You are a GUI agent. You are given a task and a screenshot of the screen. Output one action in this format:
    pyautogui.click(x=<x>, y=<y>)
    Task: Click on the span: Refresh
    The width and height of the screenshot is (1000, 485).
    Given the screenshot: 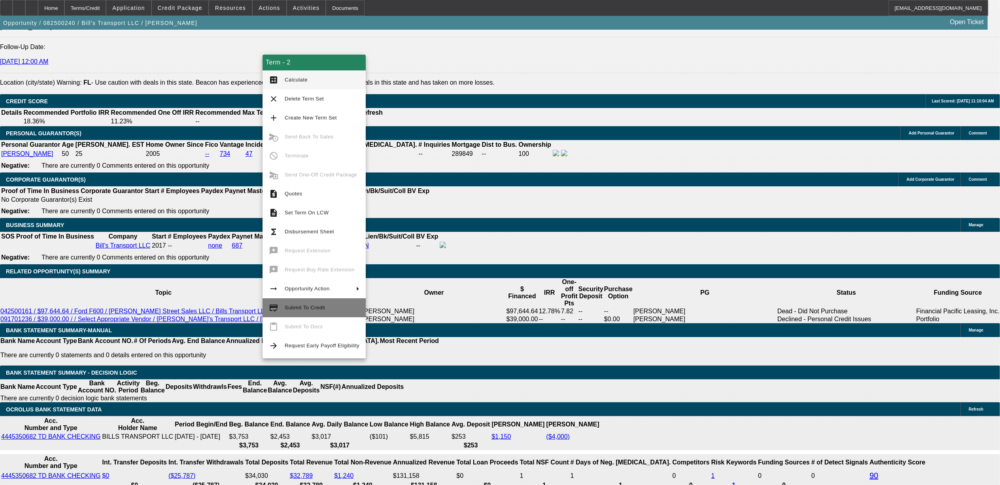 What is the action you would take?
    pyautogui.click(x=976, y=409)
    